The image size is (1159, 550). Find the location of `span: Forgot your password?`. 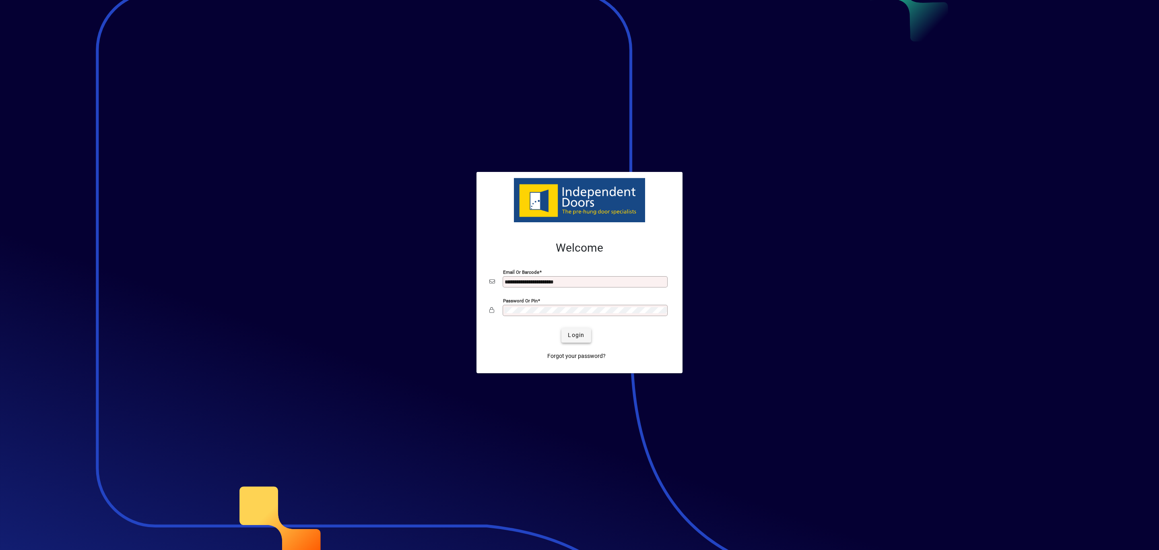

span: Forgot your password? is located at coordinates (576, 356).